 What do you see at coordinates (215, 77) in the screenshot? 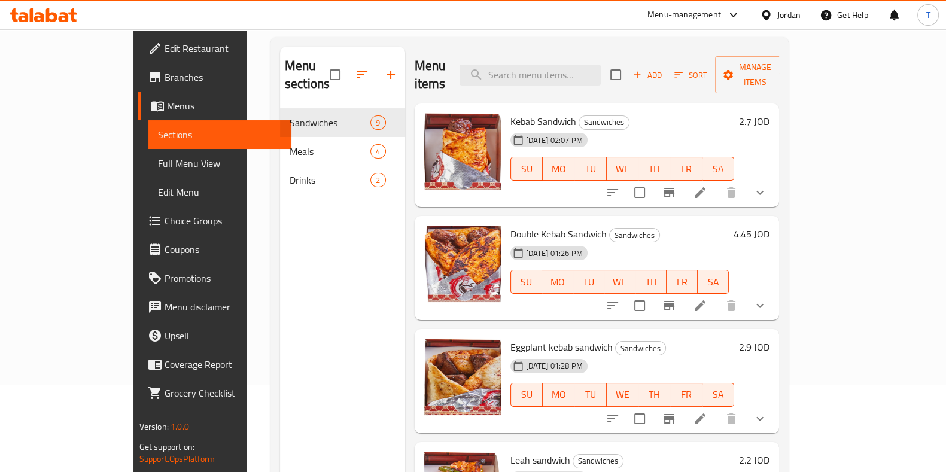
I see `a: Branches` at bounding box center [215, 77].